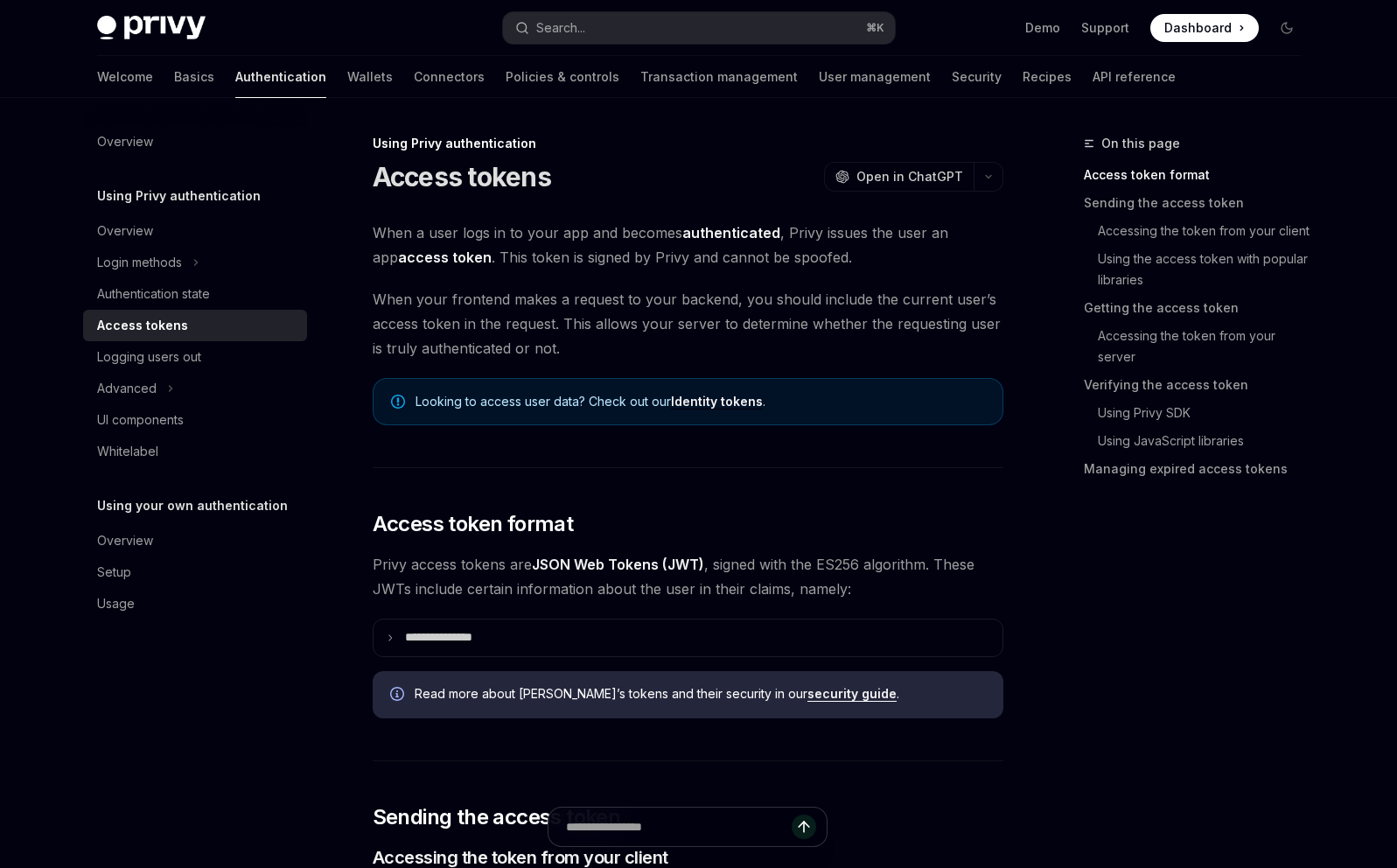 The width and height of the screenshot is (1397, 868). Describe the element at coordinates (370, 77) in the screenshot. I see `a: Wallets` at that location.